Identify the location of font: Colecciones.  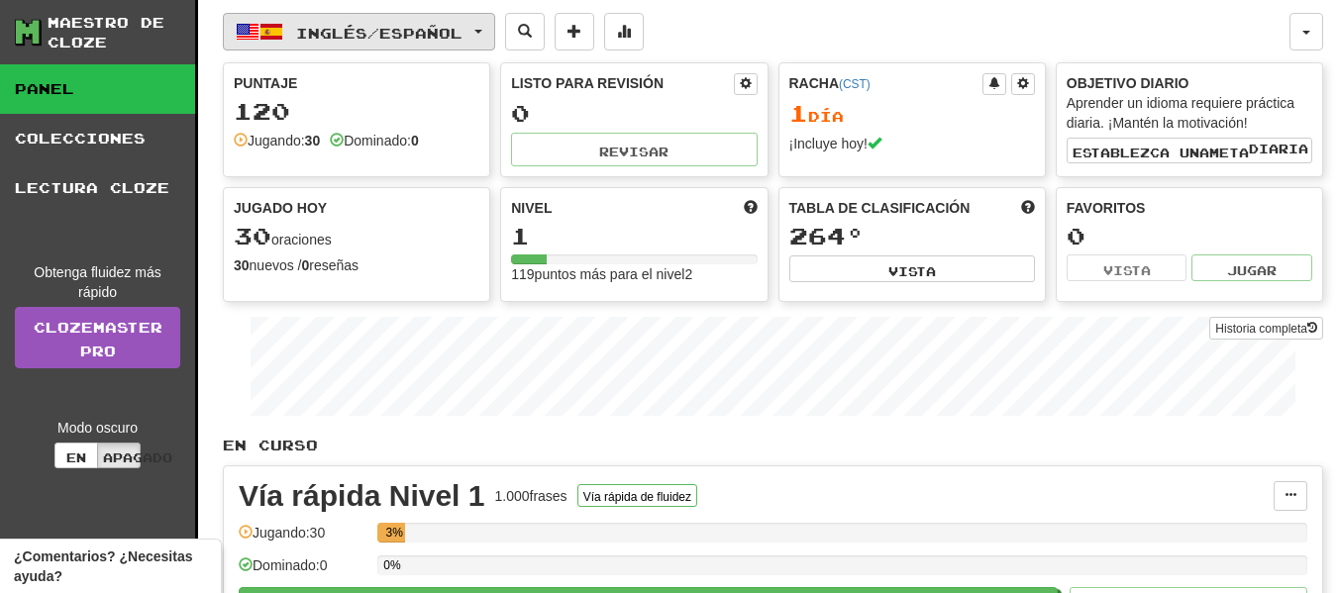
(80, 138).